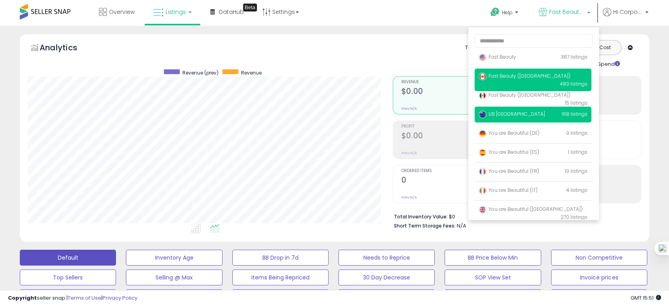 This screenshot has height=306, width=669. Describe the element at coordinates (280, 297) in the screenshot. I see `button: Oversized` at that location.